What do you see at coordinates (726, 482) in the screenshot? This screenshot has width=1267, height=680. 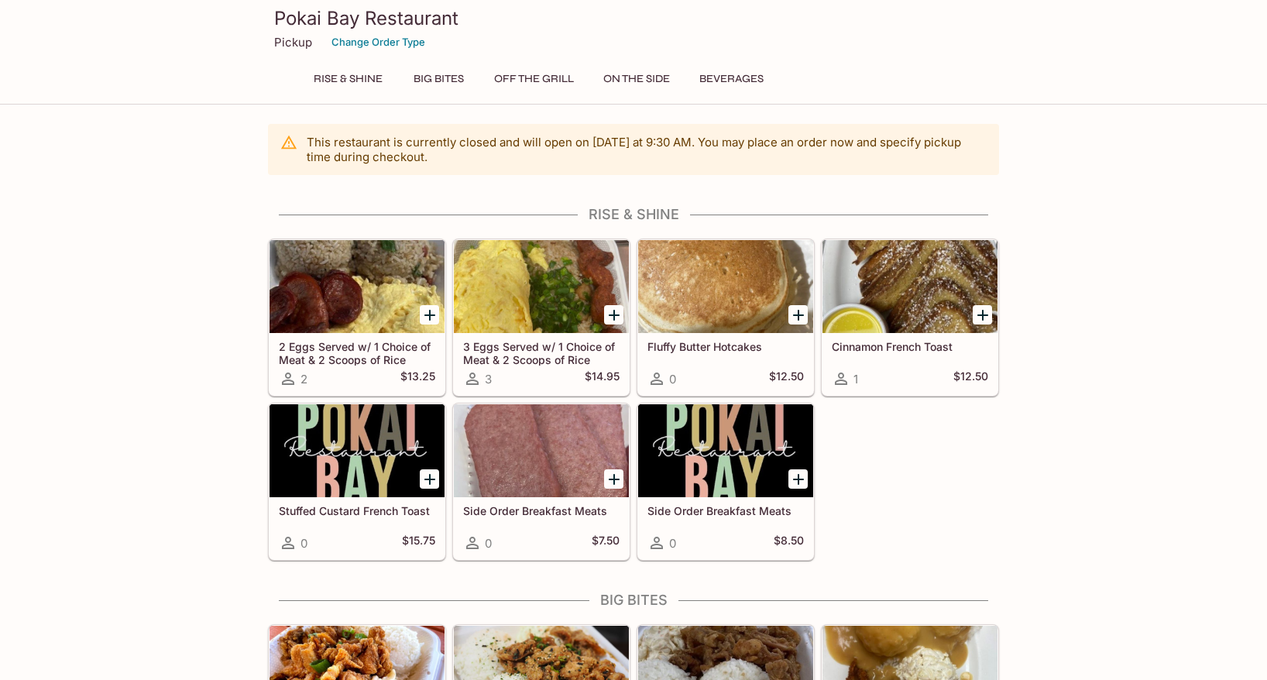 I see `a: Side Order Breakfast Meats0$8.50` at bounding box center [726, 482].